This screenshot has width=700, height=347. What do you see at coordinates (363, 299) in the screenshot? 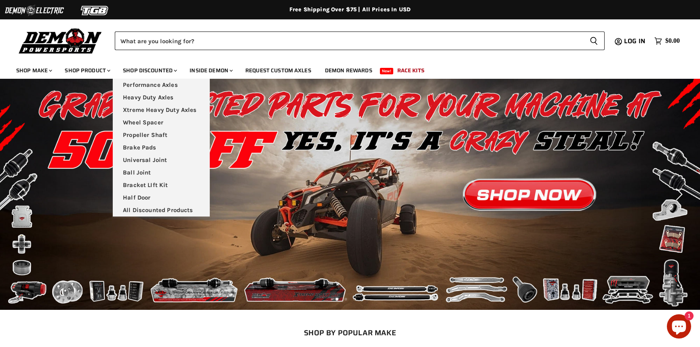
I see `li: Page dot 4` at bounding box center [363, 299].